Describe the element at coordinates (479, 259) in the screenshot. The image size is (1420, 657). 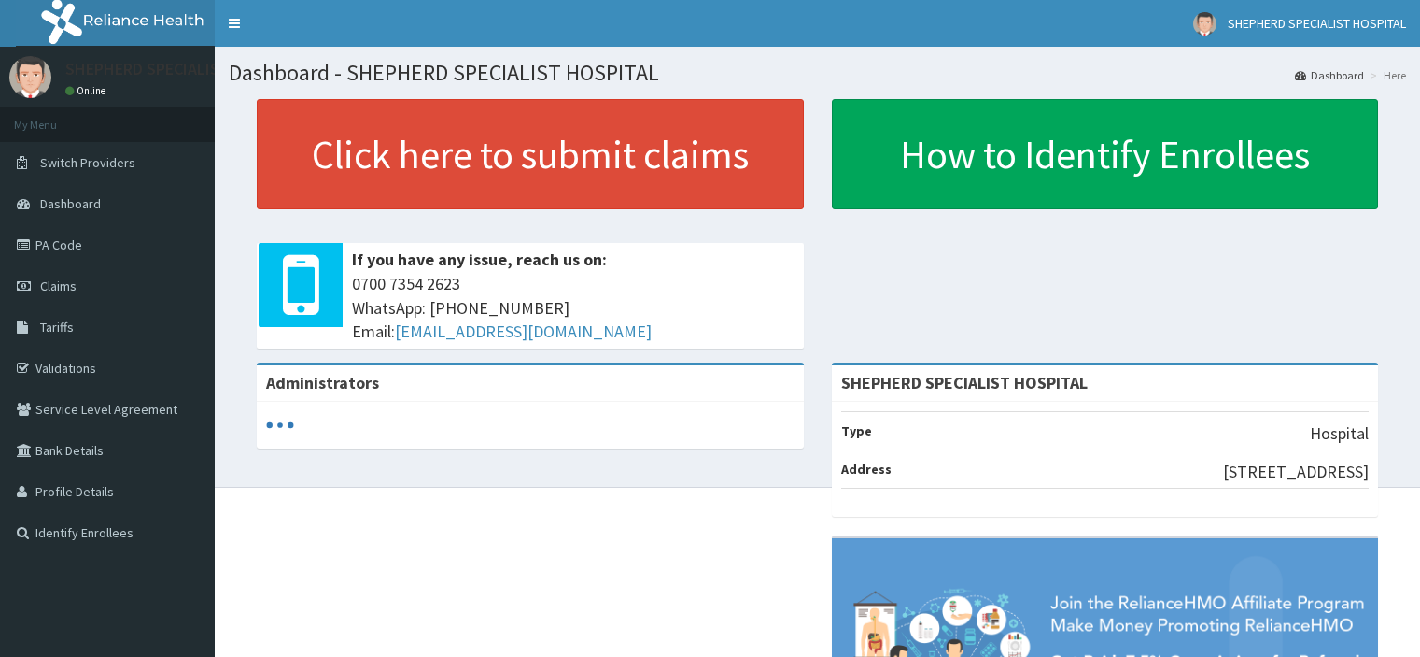
I see `b: If you have any issue, reach us on:` at that location.